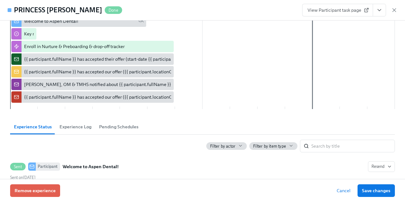 Image resolution: width=405 pixels, height=202 pixels. I want to click on button: Cancel, so click(343, 191).